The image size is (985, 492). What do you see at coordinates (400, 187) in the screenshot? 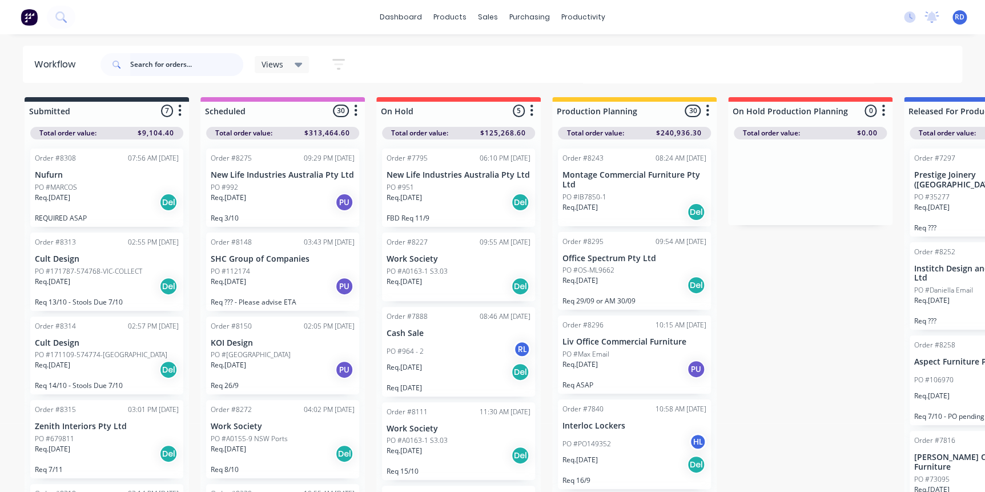
I see `p: PO #951` at bounding box center [400, 187].